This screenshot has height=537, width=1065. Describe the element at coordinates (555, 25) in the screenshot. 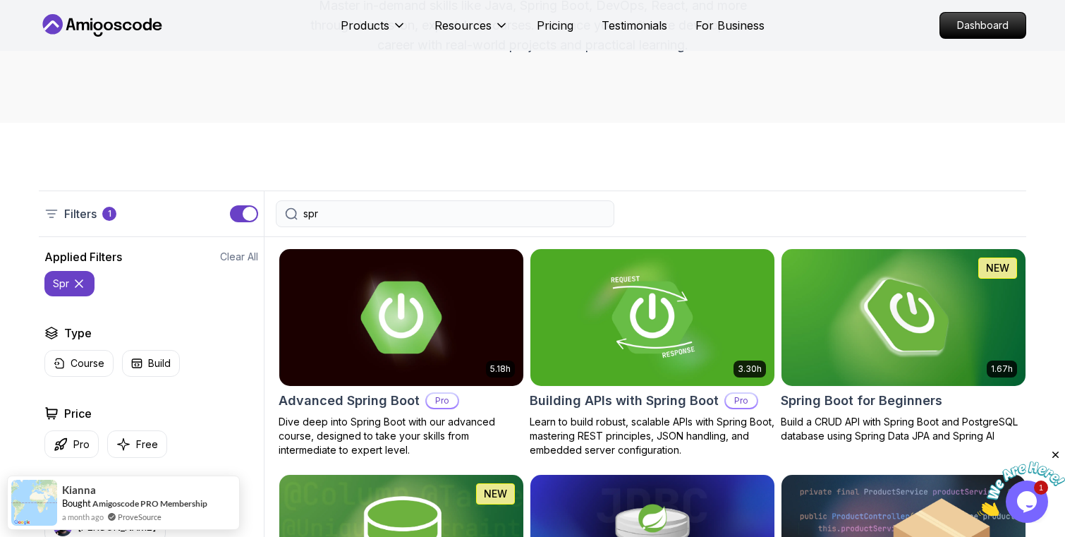

I see `p: Pricing` at that location.